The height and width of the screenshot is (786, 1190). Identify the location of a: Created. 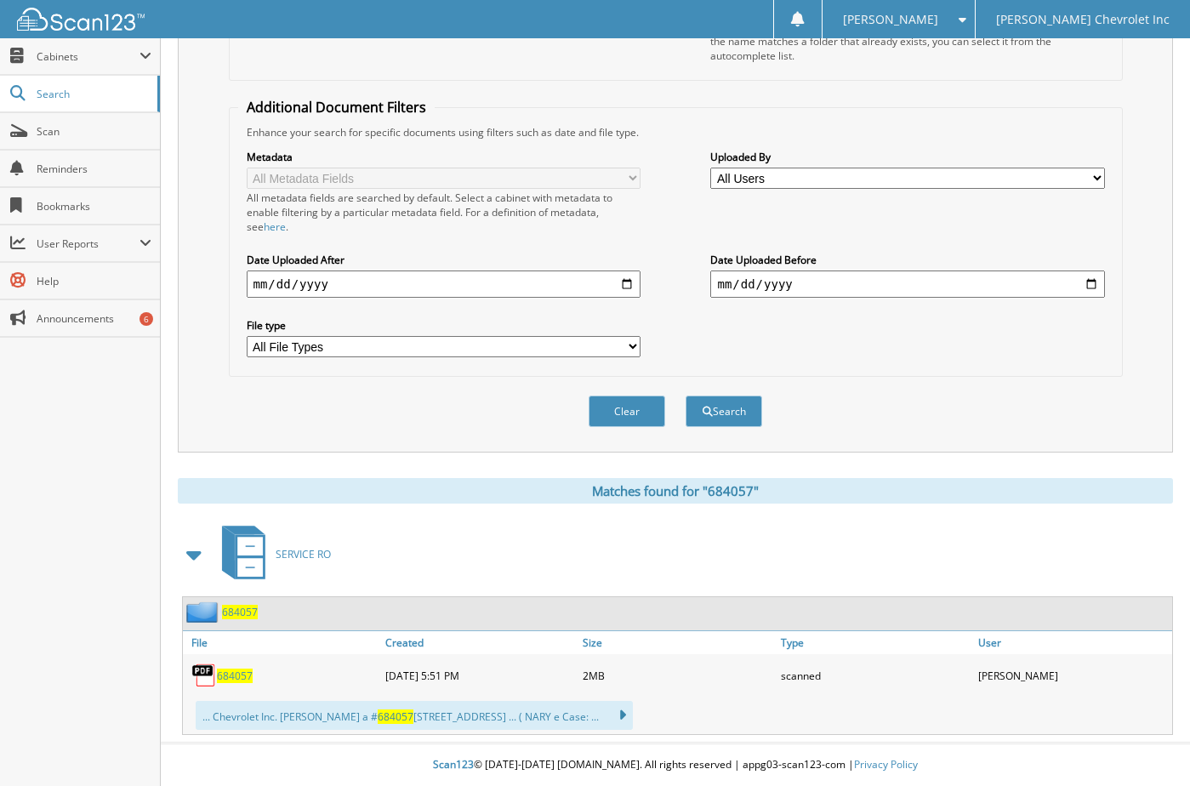
(480, 642).